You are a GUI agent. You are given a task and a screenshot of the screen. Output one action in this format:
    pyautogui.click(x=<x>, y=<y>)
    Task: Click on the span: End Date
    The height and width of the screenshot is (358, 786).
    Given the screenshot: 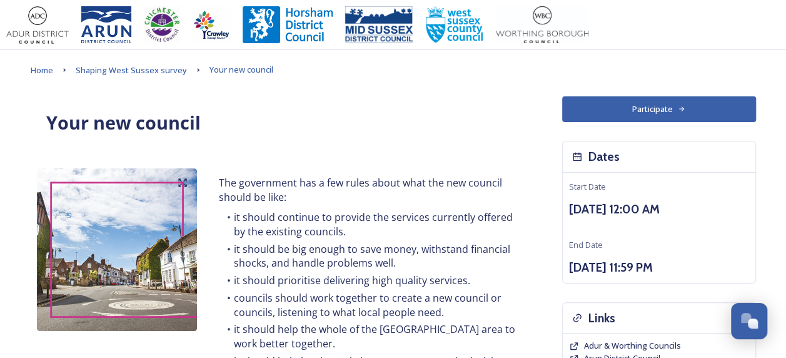 What is the action you would take?
    pyautogui.click(x=586, y=245)
    